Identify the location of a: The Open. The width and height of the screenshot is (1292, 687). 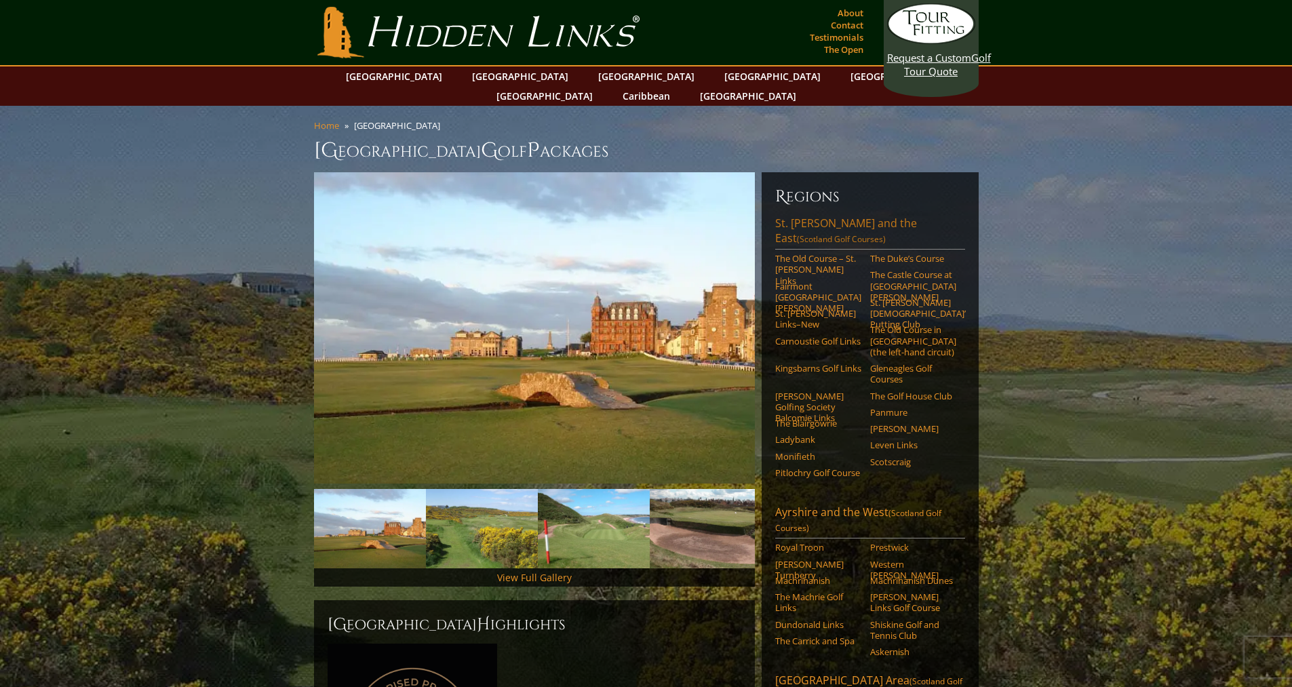
(844, 50).